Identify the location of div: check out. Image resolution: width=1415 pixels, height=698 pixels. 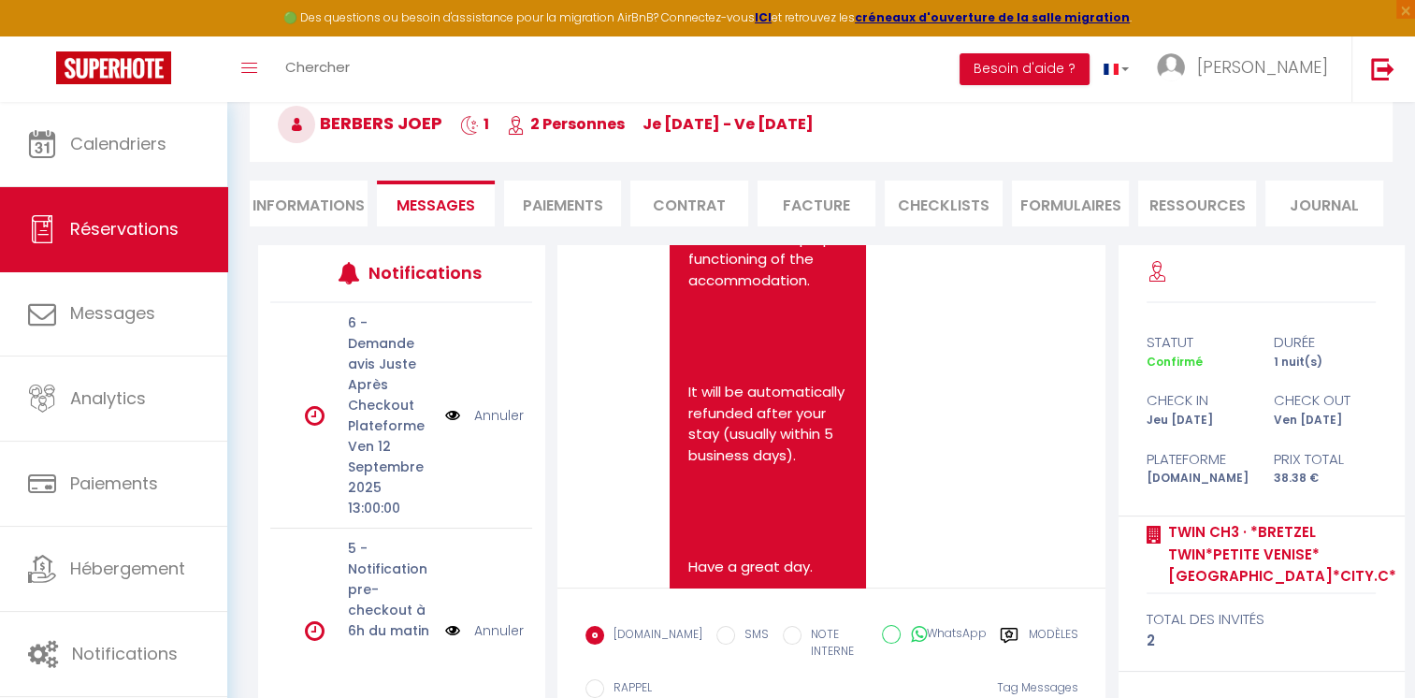
(1325, 400).